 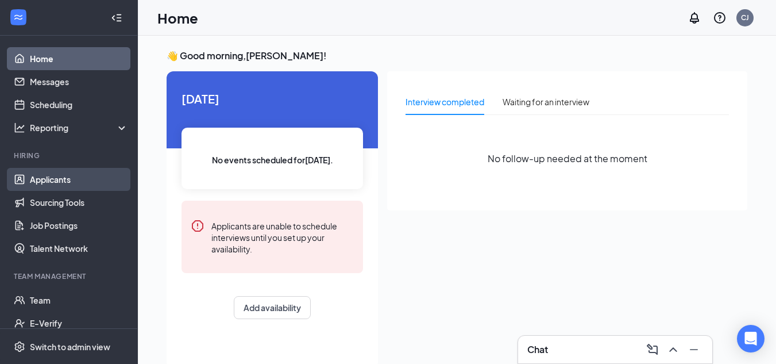 I want to click on a: Home, so click(x=79, y=59).